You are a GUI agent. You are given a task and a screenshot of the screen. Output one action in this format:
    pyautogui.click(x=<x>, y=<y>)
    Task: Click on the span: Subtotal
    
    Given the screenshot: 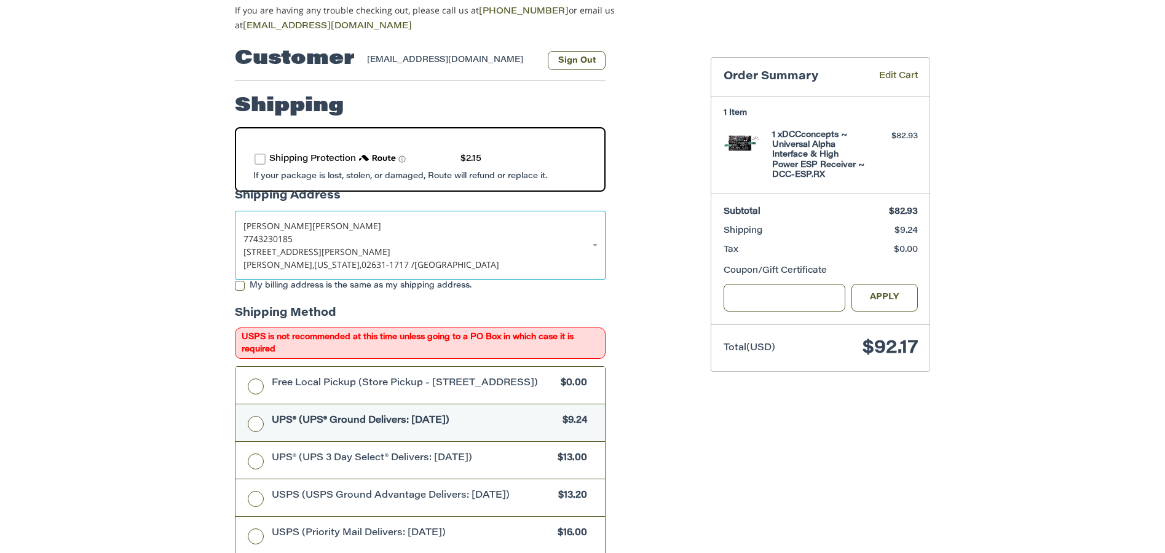 What is the action you would take?
    pyautogui.click(x=742, y=212)
    